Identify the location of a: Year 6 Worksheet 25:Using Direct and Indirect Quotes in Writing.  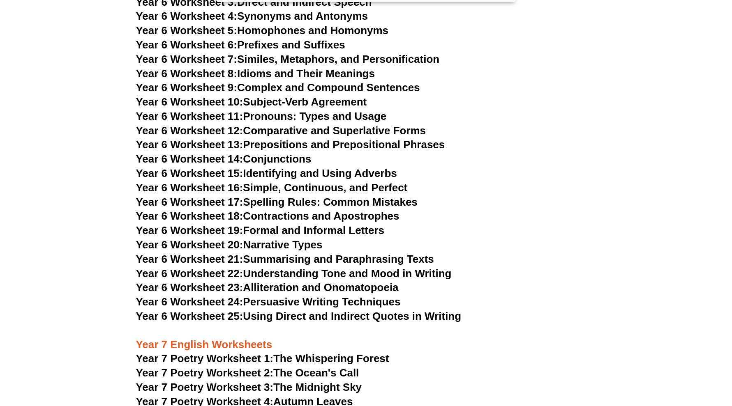
(299, 316).